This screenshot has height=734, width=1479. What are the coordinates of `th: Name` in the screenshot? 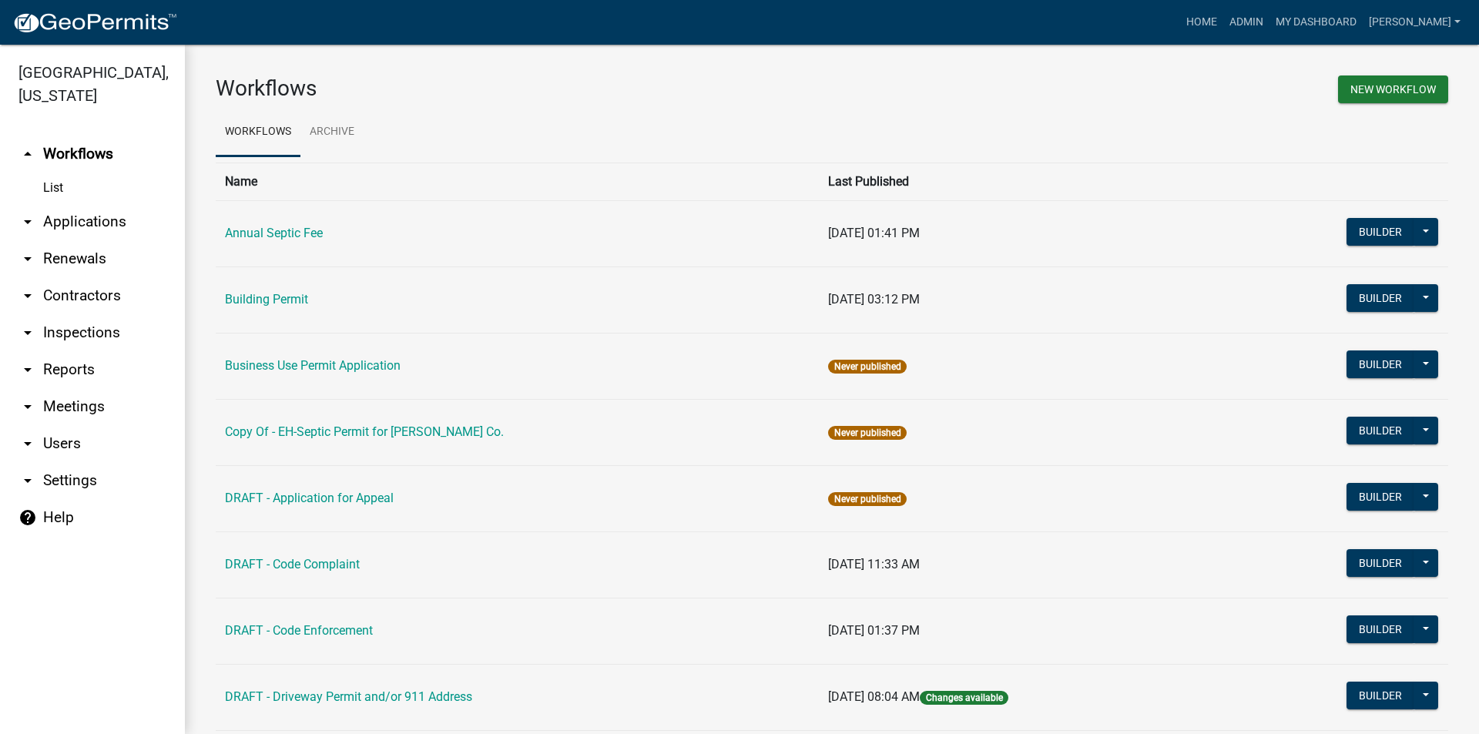 It's located at (517, 181).